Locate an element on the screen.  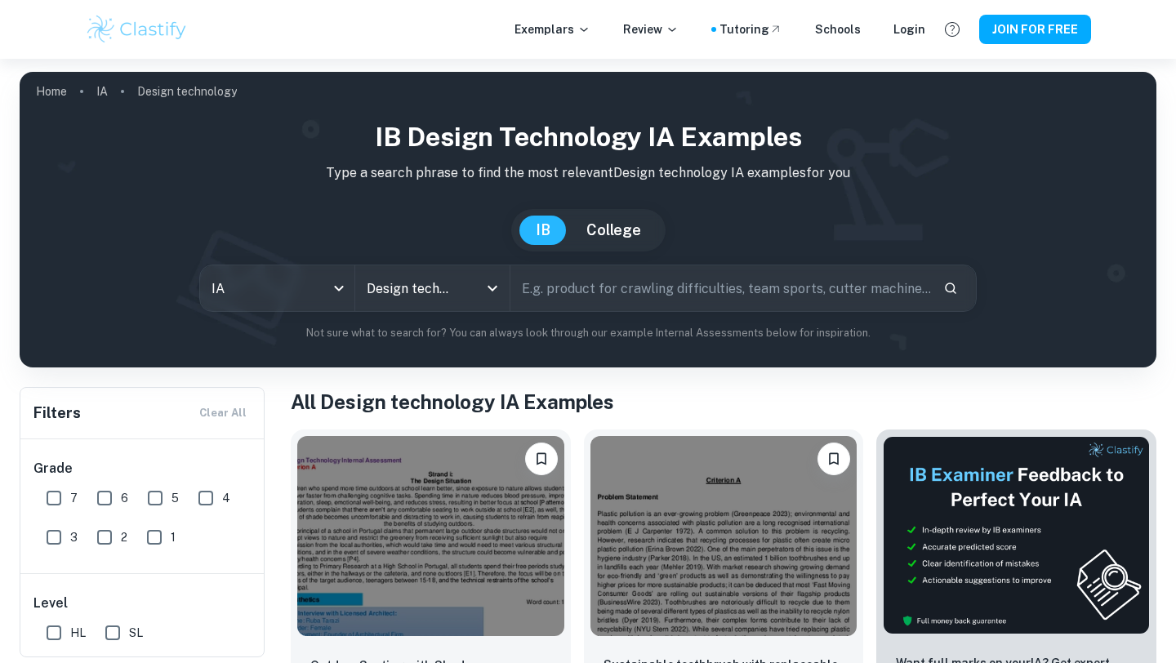
h6: Filters is located at coordinates (57, 413).